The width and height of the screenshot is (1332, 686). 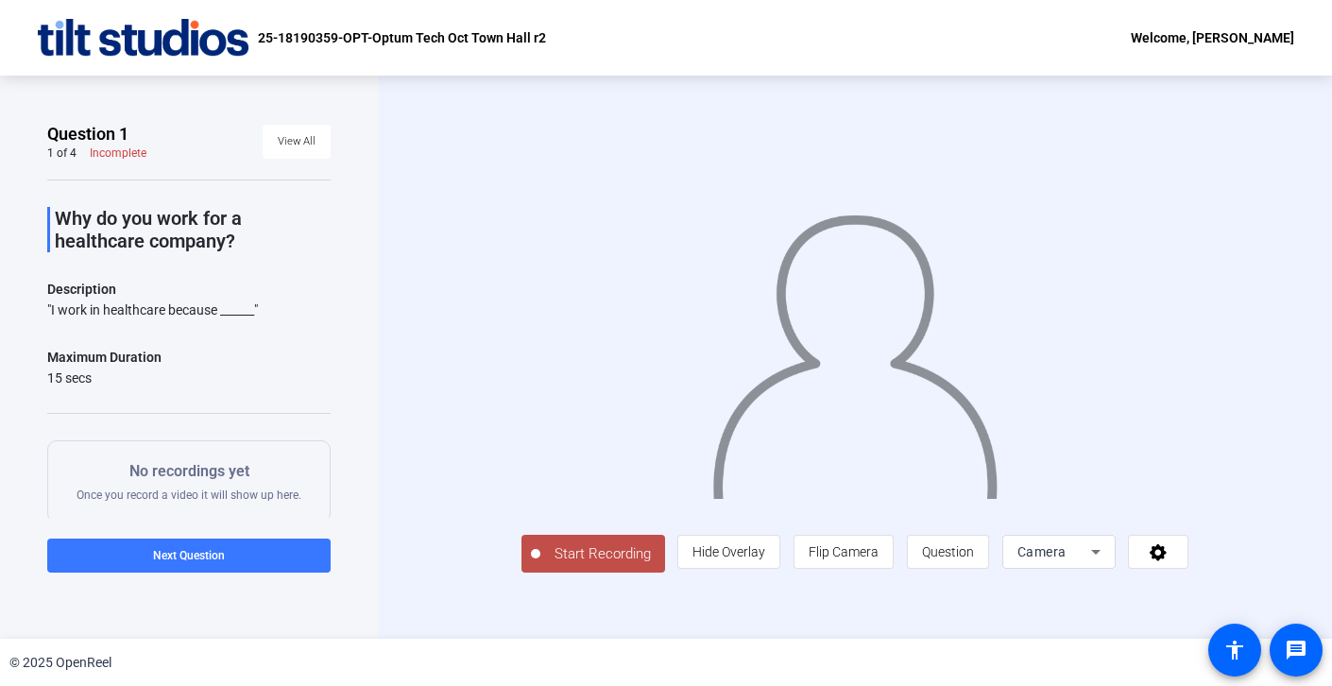 What do you see at coordinates (189, 472) in the screenshot?
I see `p: No recordings yet` at bounding box center [189, 472].